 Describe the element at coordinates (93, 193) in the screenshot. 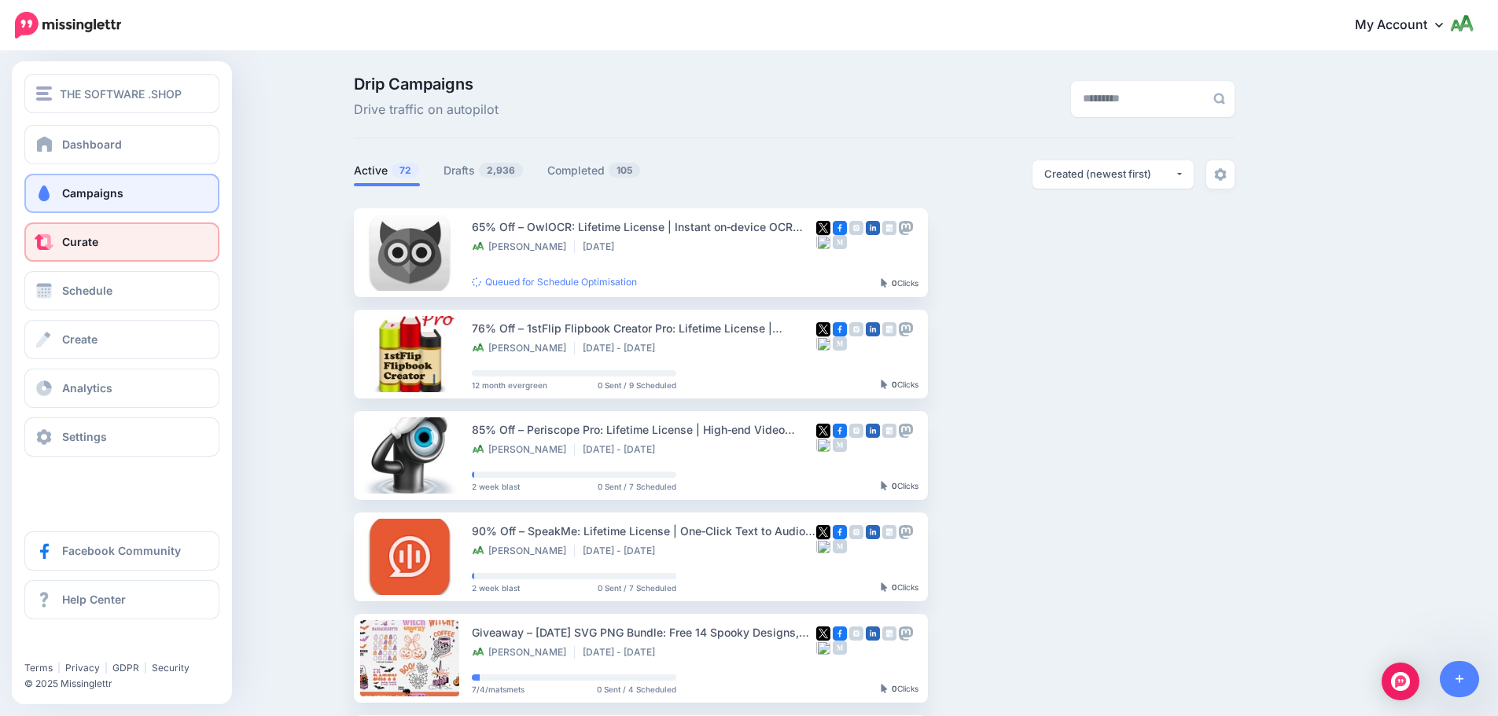

I see `span: Campaigns` at that location.